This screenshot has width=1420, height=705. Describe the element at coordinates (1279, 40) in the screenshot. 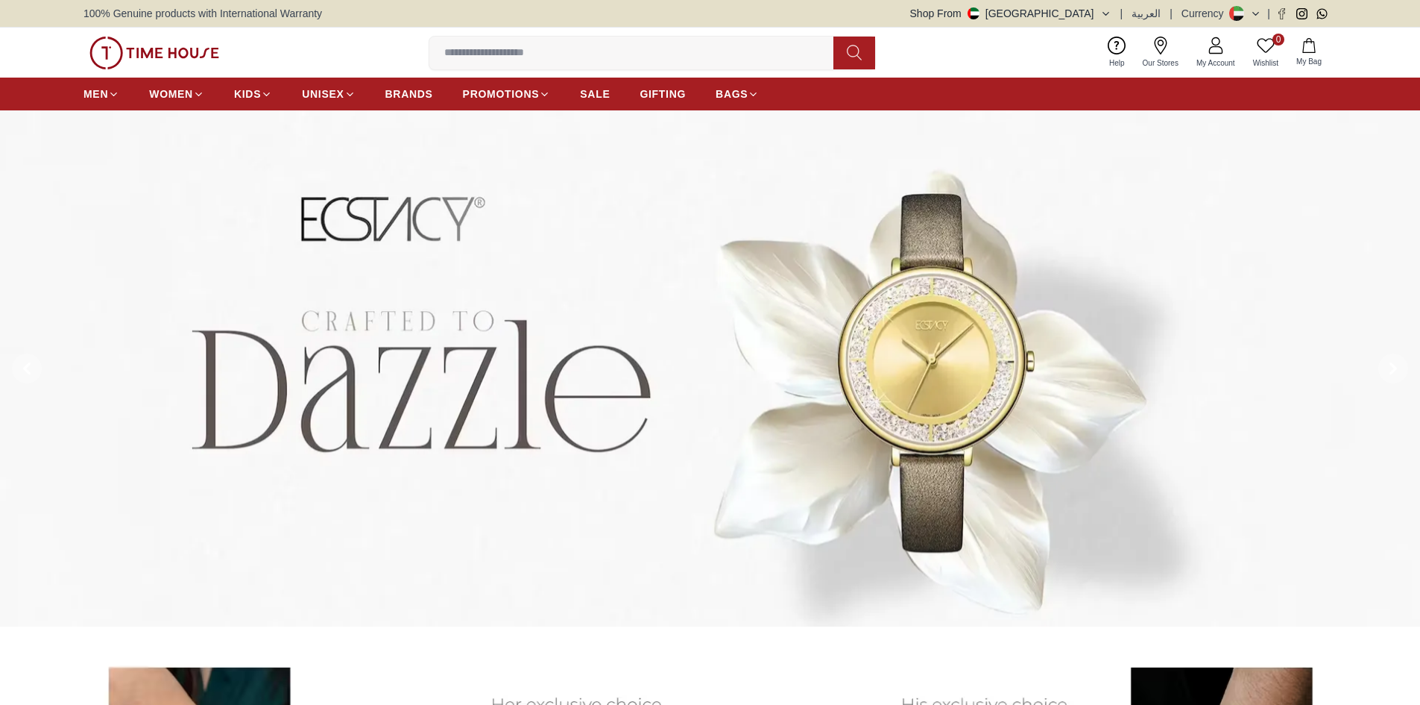

I see `span: 0` at that location.